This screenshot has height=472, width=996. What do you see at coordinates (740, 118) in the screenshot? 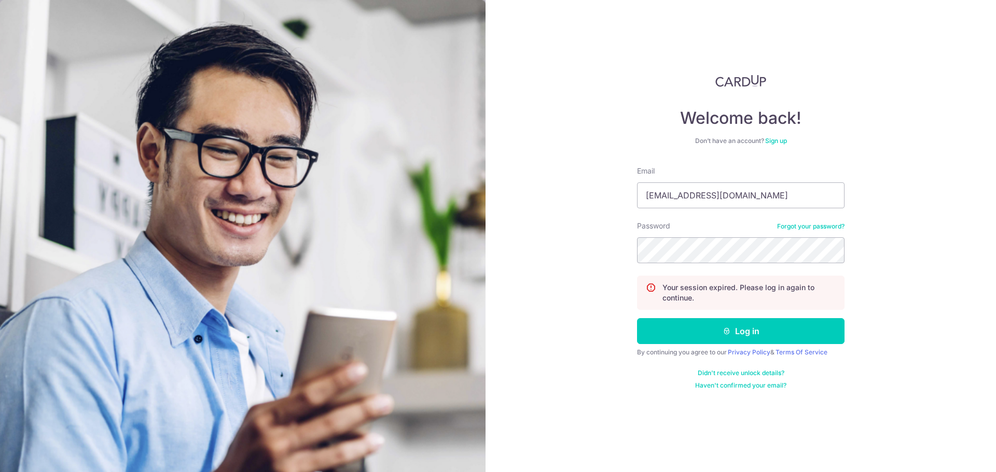
I see `h4: Welcome back!` at bounding box center [740, 118].